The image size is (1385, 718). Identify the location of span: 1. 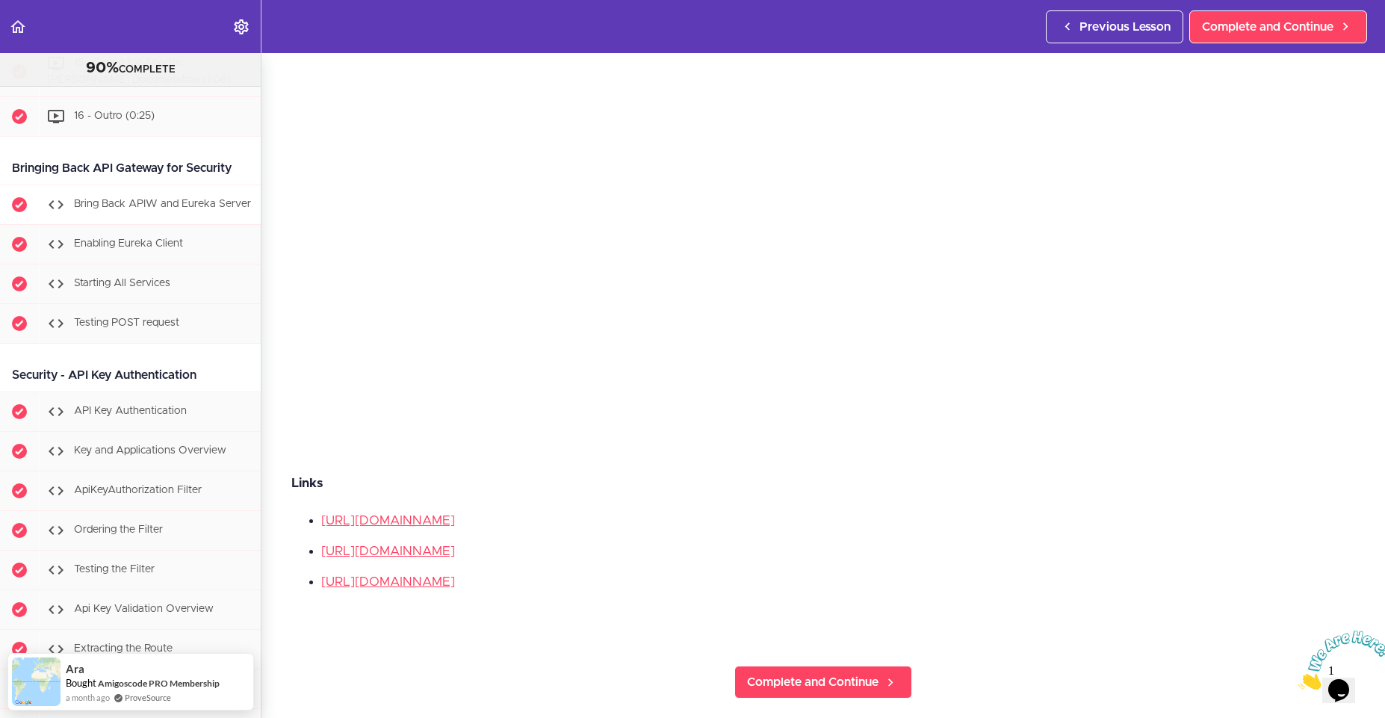
(9, 12).